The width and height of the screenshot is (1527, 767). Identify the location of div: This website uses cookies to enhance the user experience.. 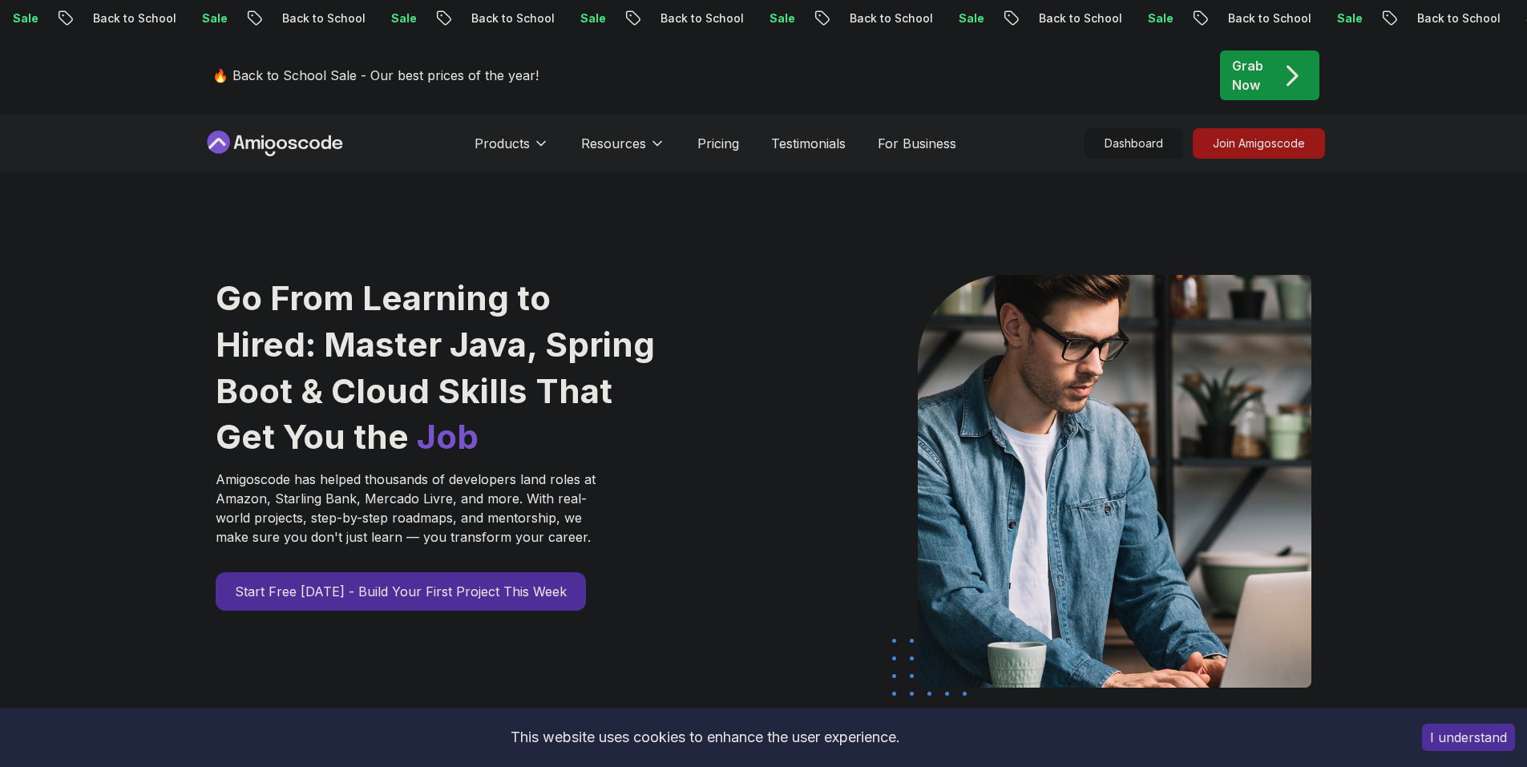
(705, 737).